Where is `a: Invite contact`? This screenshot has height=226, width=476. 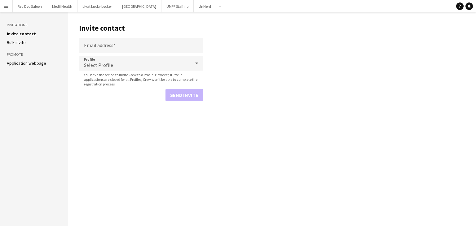
a: Invite contact is located at coordinates (21, 34).